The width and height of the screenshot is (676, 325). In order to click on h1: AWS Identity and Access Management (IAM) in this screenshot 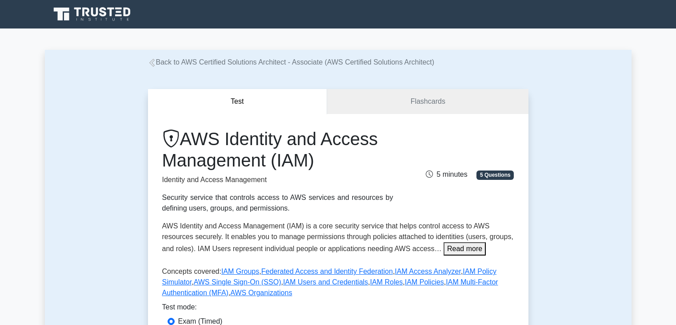, I will do `click(278, 149)`.